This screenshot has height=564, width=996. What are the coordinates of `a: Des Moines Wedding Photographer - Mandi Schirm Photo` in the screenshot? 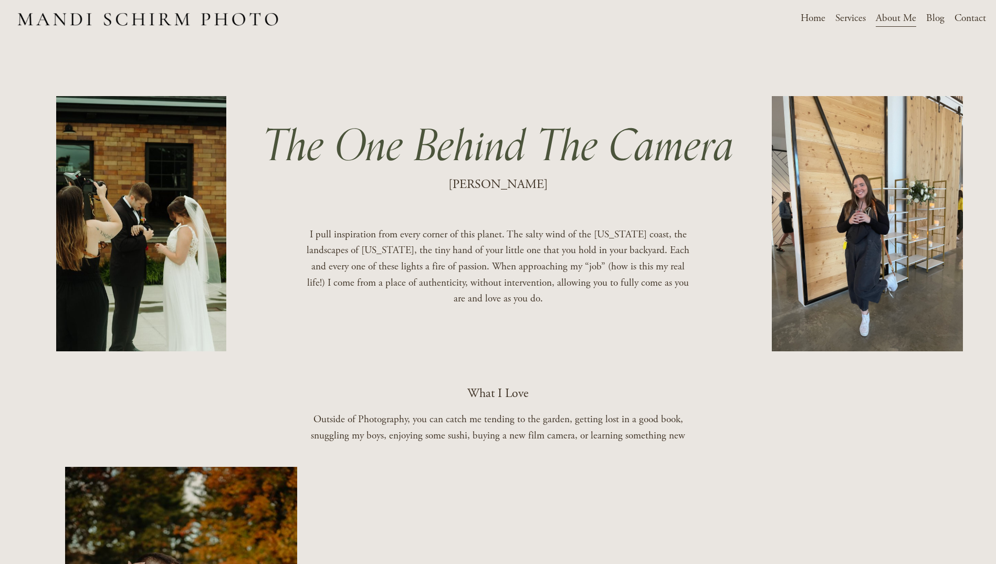 It's located at (148, 18).